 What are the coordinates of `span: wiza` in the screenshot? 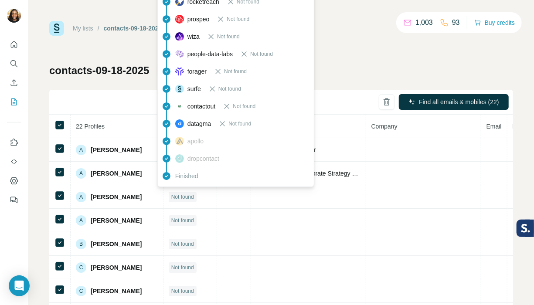 It's located at (193, 37).